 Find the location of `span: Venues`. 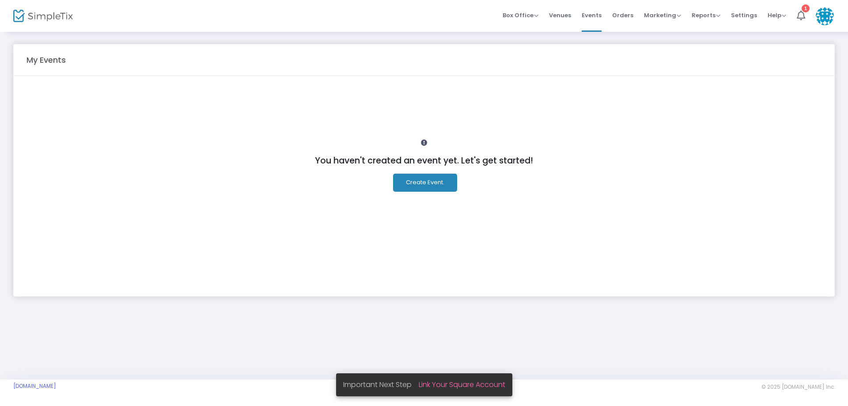

span: Venues is located at coordinates (560, 15).